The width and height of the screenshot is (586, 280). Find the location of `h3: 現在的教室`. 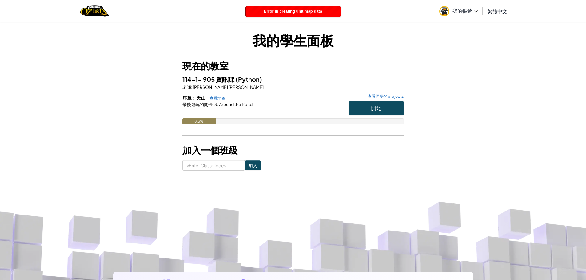

h3: 現在的教室 is located at coordinates (293, 66).